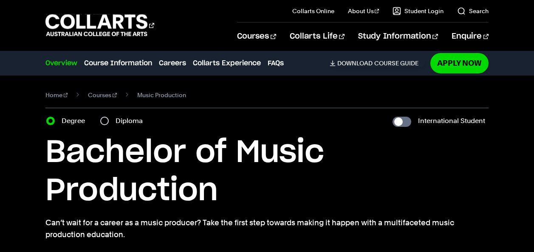 The width and height of the screenshot is (534, 252). Describe the element at coordinates (363, 11) in the screenshot. I see `a: About Us` at that location.